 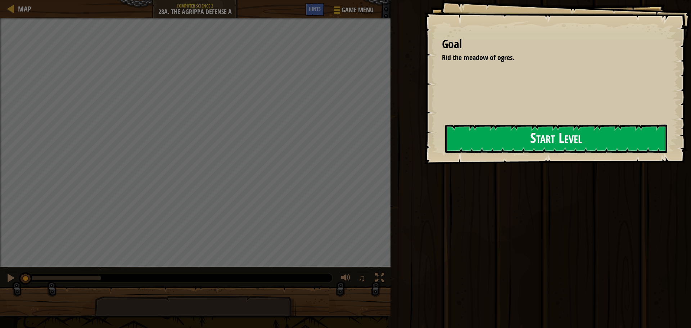 What do you see at coordinates (478, 57) in the screenshot?
I see `span: Rid the meadow of ogres.` at bounding box center [478, 57].